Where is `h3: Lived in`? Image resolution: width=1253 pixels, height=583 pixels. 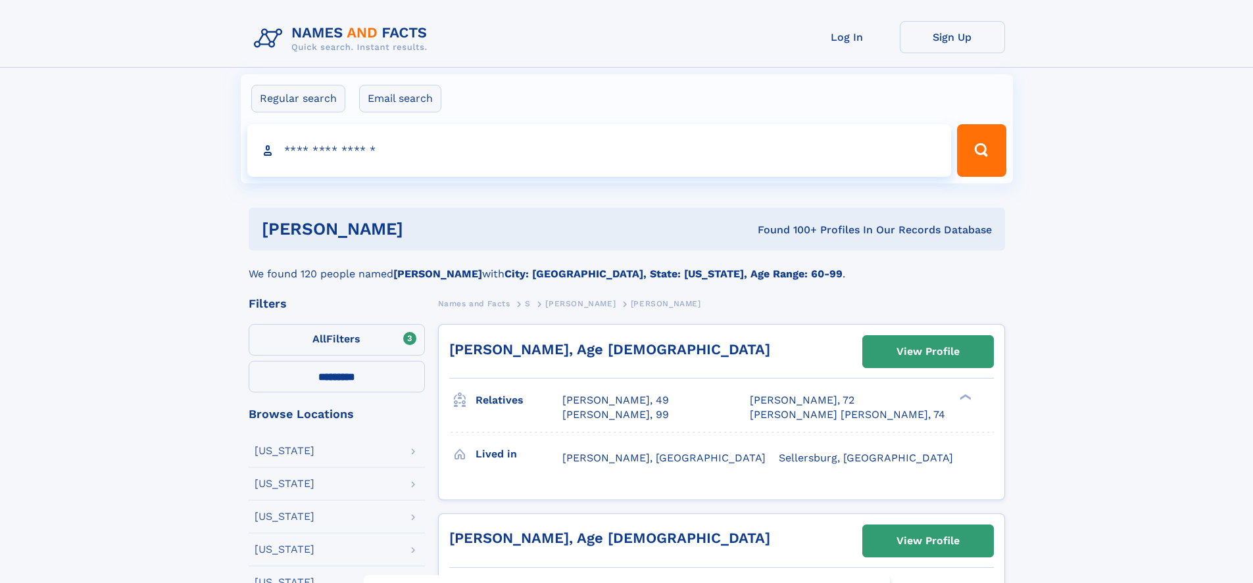
h3: Lived in is located at coordinates (519, 455).